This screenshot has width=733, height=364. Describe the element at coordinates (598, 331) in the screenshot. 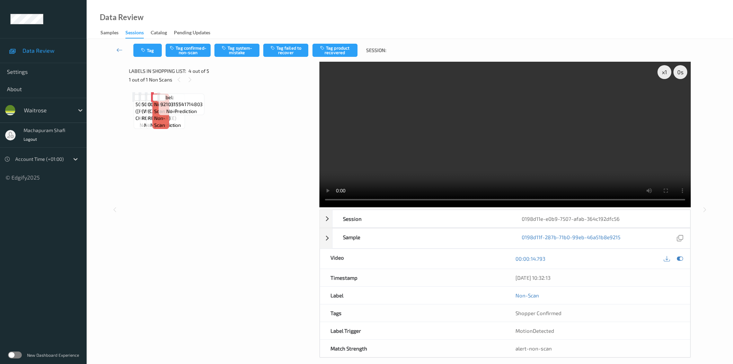

I see `div: MotionDetected` at that location.